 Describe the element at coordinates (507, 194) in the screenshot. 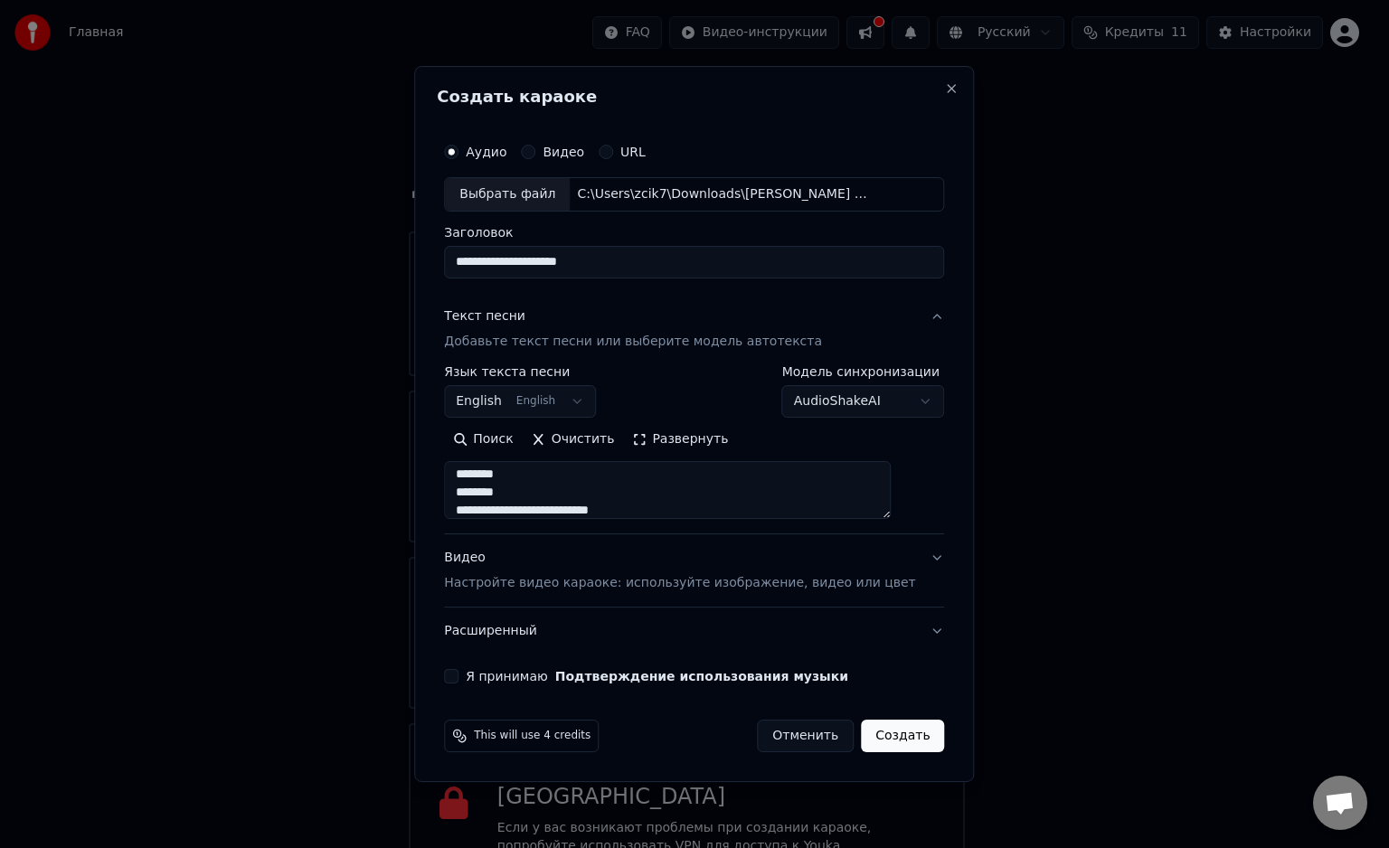

I see `div: Выбрать файл` at that location.